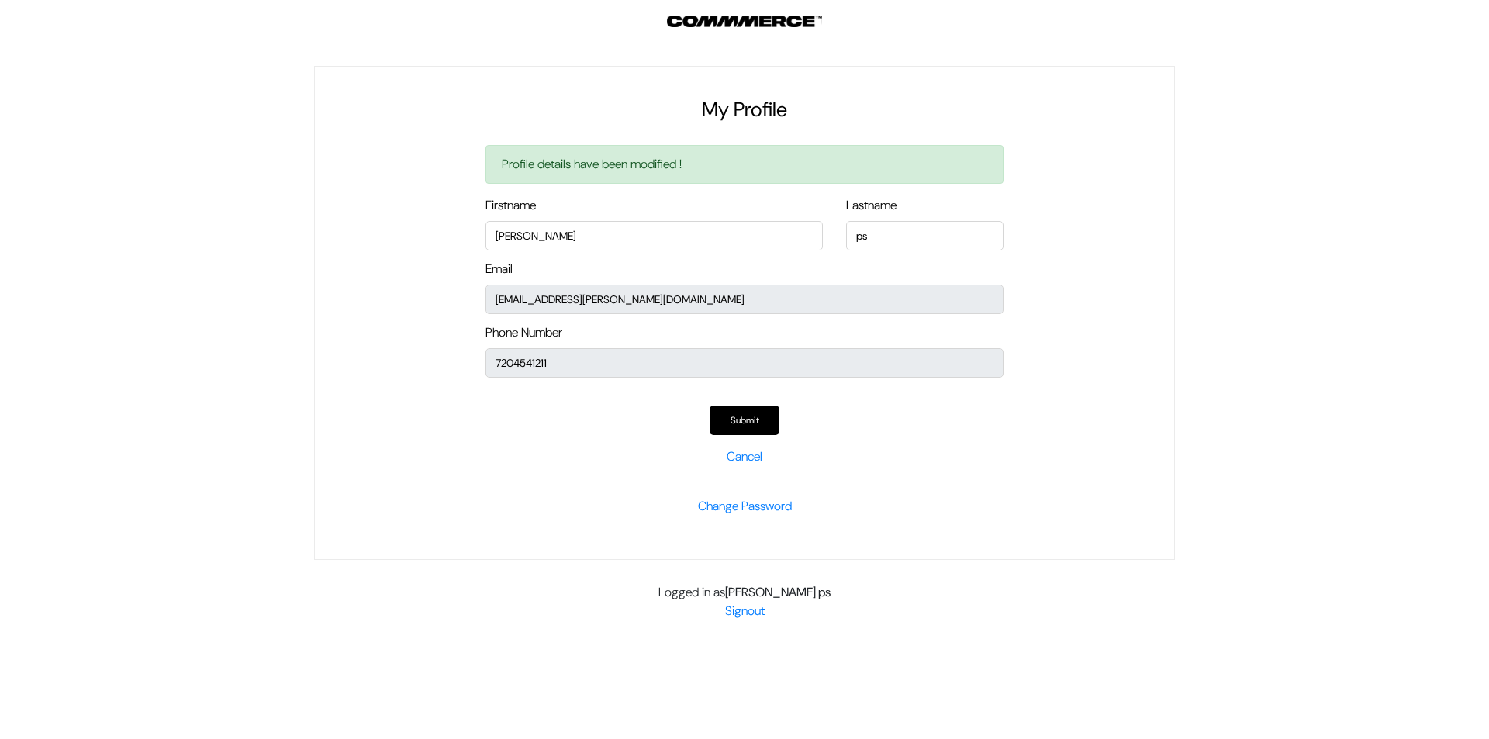  What do you see at coordinates (499, 269) in the screenshot?
I see `label: Email` at bounding box center [499, 269].